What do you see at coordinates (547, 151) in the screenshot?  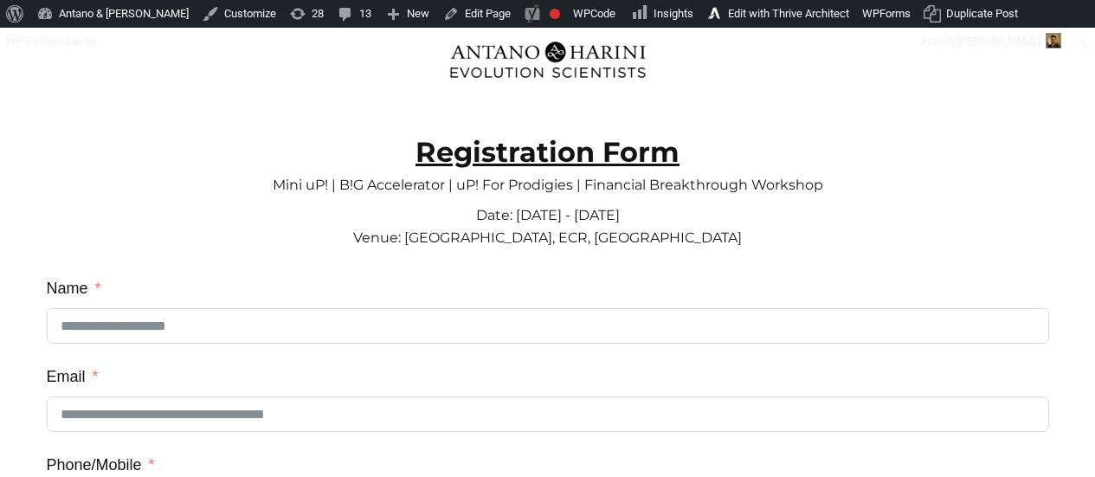 I see `strong: Registration Form` at bounding box center [547, 151].